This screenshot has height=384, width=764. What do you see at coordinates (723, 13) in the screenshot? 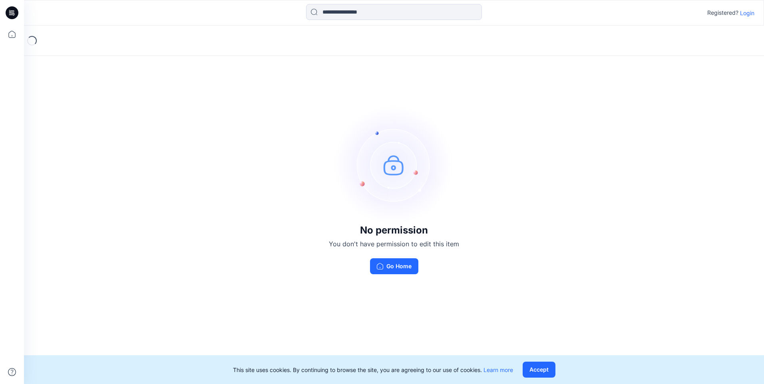
I see `p: Registered?` at bounding box center [723, 13].